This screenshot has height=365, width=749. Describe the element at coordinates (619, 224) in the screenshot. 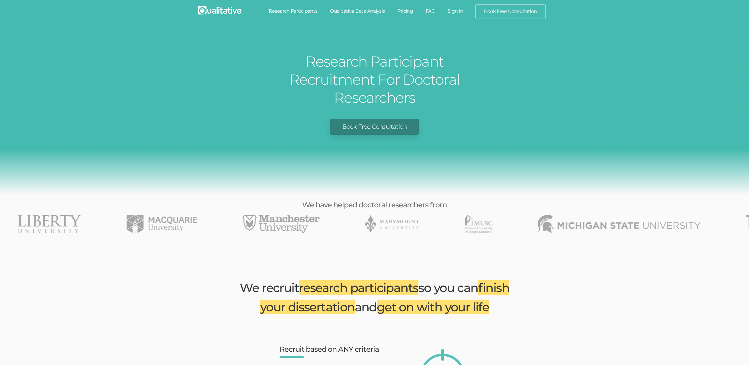

I see `img: Michigan State University` at that location.